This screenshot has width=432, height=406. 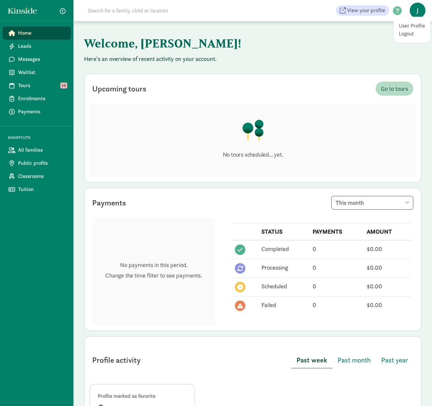 What do you see at coordinates (176, 10) in the screenshot?
I see `input: Search for a family, child or location` at bounding box center [176, 10].